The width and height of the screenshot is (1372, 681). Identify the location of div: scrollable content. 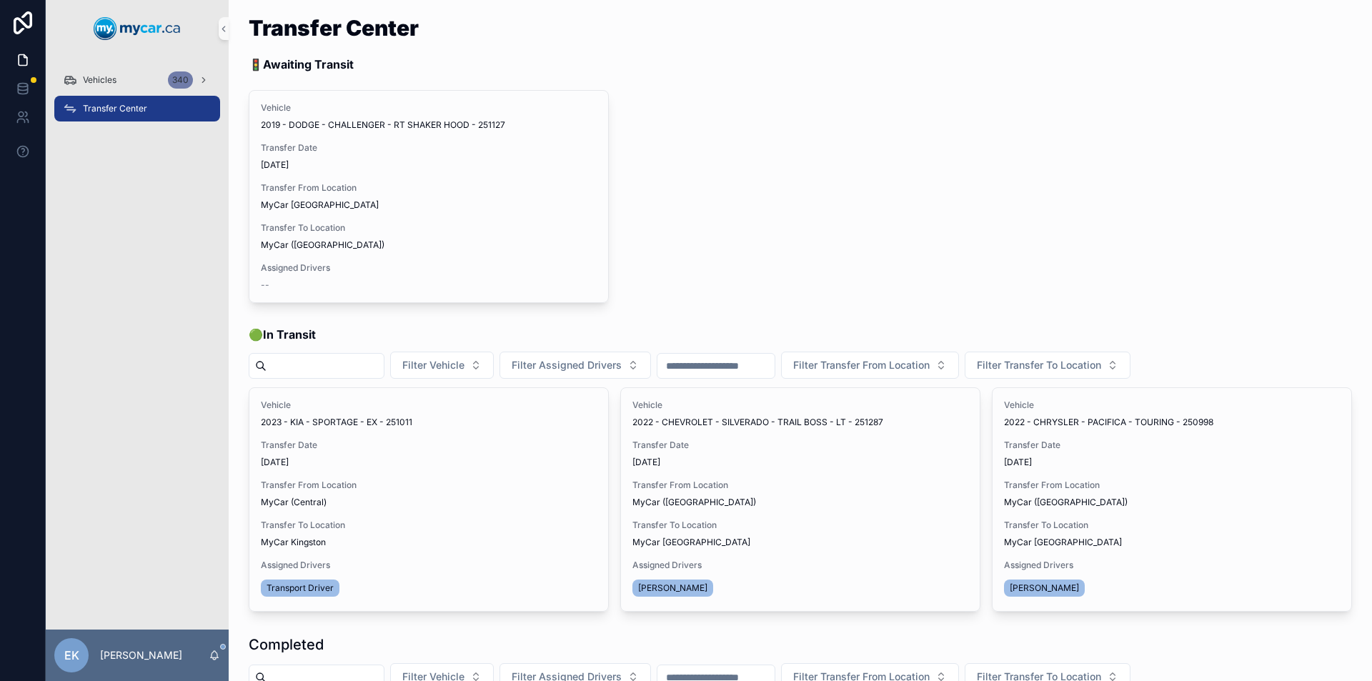
(137, 99).